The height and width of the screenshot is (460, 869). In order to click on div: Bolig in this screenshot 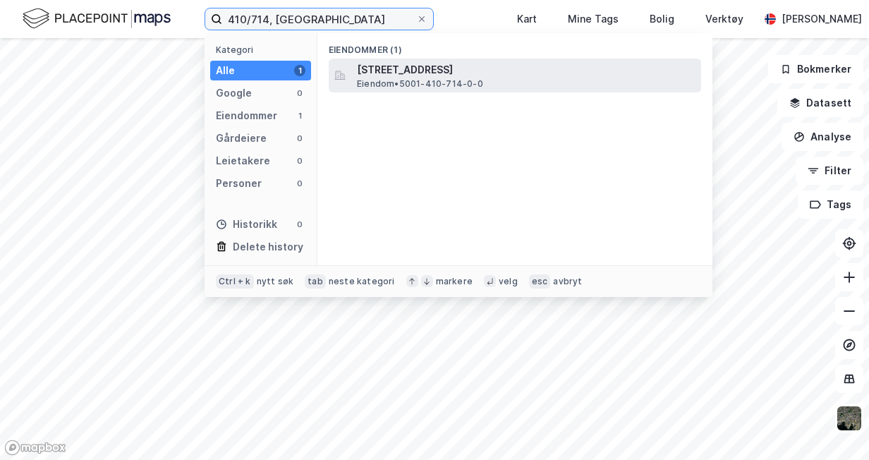, I will do `click(662, 19)`.